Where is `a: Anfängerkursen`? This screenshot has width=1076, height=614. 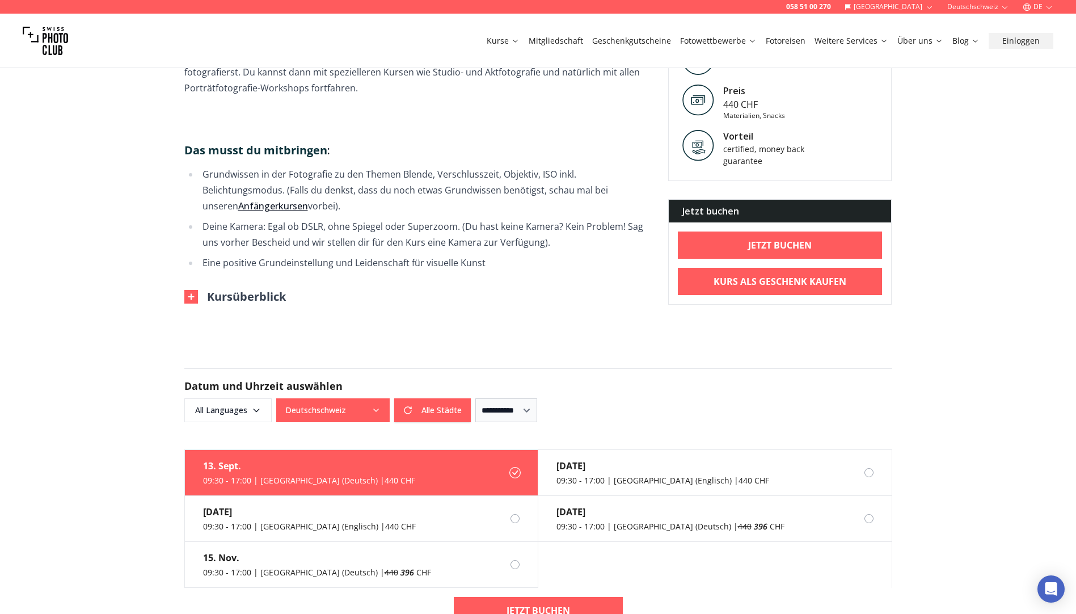
a: Anfängerkursen is located at coordinates (273, 206).